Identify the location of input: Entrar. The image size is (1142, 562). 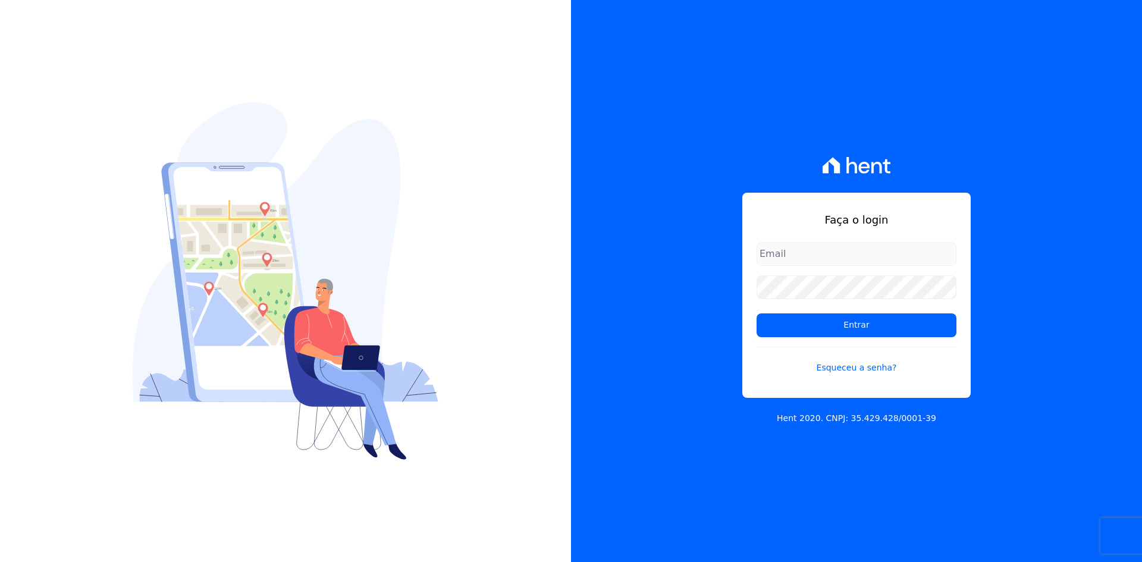
(856, 325).